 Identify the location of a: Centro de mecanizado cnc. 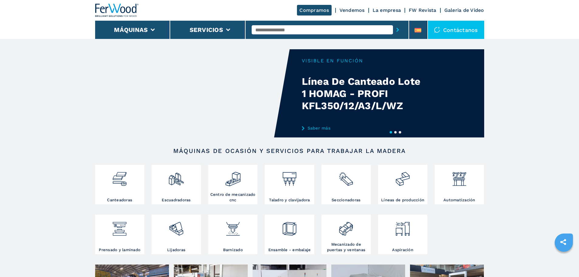
(233, 185).